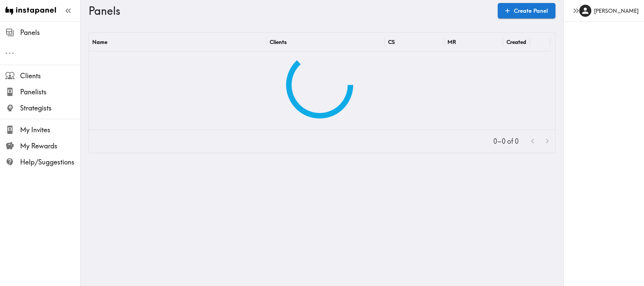  What do you see at coordinates (50, 92) in the screenshot?
I see `span: Panelists` at bounding box center [50, 92].